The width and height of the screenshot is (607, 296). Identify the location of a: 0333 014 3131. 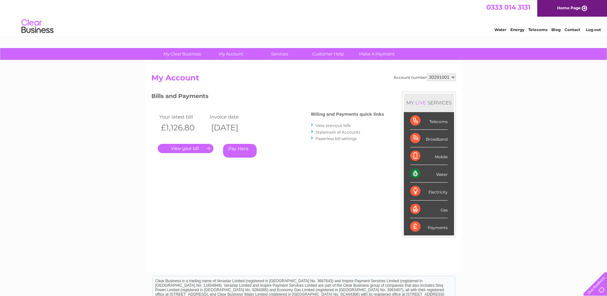
(509, 7).